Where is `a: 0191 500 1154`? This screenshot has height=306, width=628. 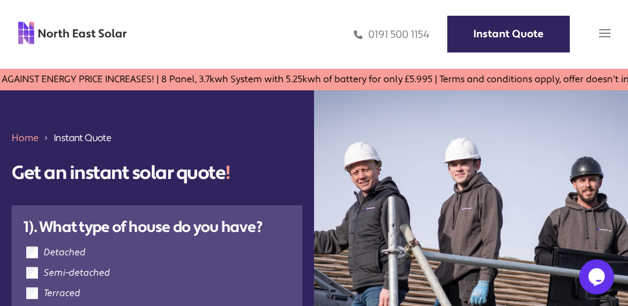
a: 0191 500 1154 is located at coordinates (391, 34).